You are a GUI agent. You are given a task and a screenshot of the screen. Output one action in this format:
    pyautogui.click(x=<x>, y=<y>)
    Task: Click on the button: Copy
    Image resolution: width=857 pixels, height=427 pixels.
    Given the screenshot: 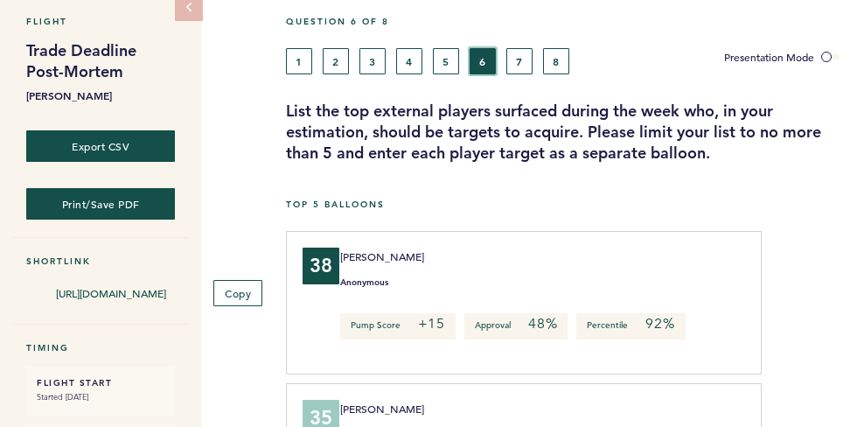 What is the action you would take?
    pyautogui.click(x=238, y=293)
    